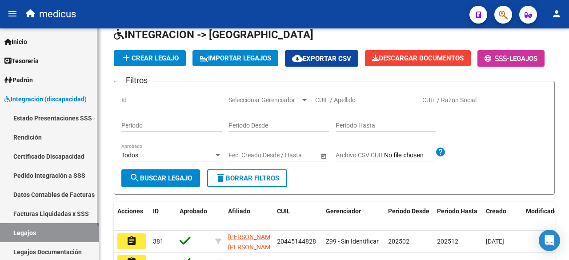 Image resolution: width=569 pixels, height=260 pixels. What do you see at coordinates (353, 216) in the screenshot?
I see `datatable-header-cell: Gerenciador` at bounding box center [353, 216].